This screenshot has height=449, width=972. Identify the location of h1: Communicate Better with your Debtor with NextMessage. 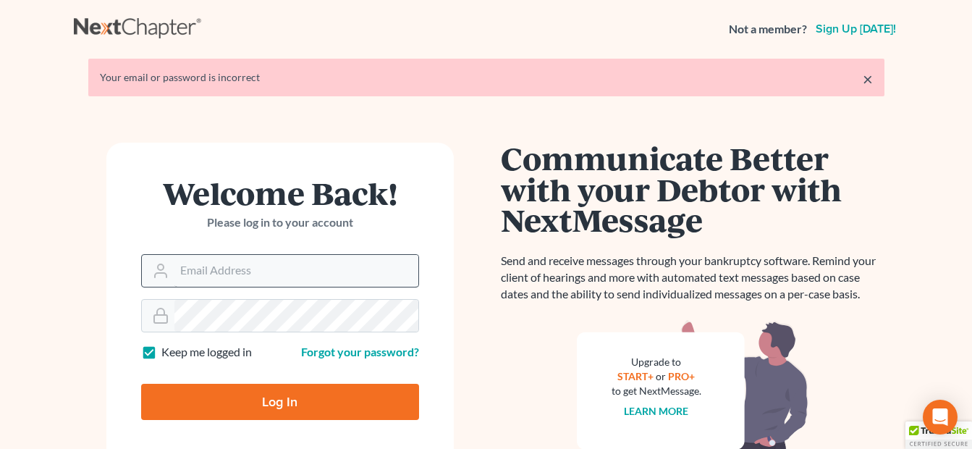
(693, 189).